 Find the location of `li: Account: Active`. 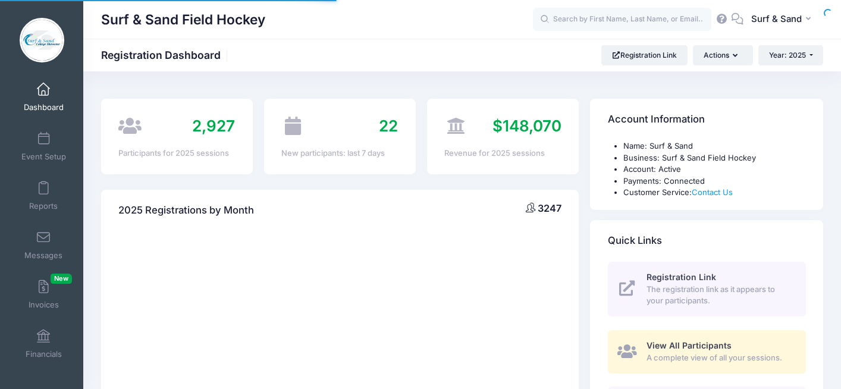

li: Account: Active is located at coordinates (714, 169).